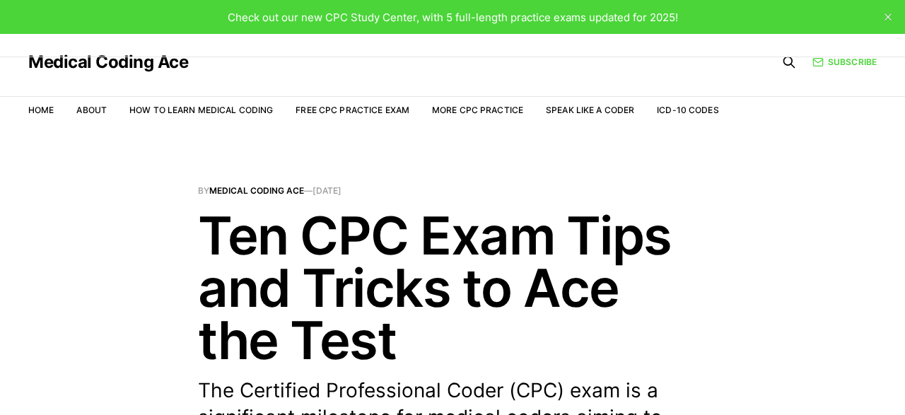 This screenshot has height=415, width=905. I want to click on a: About, so click(91, 110).